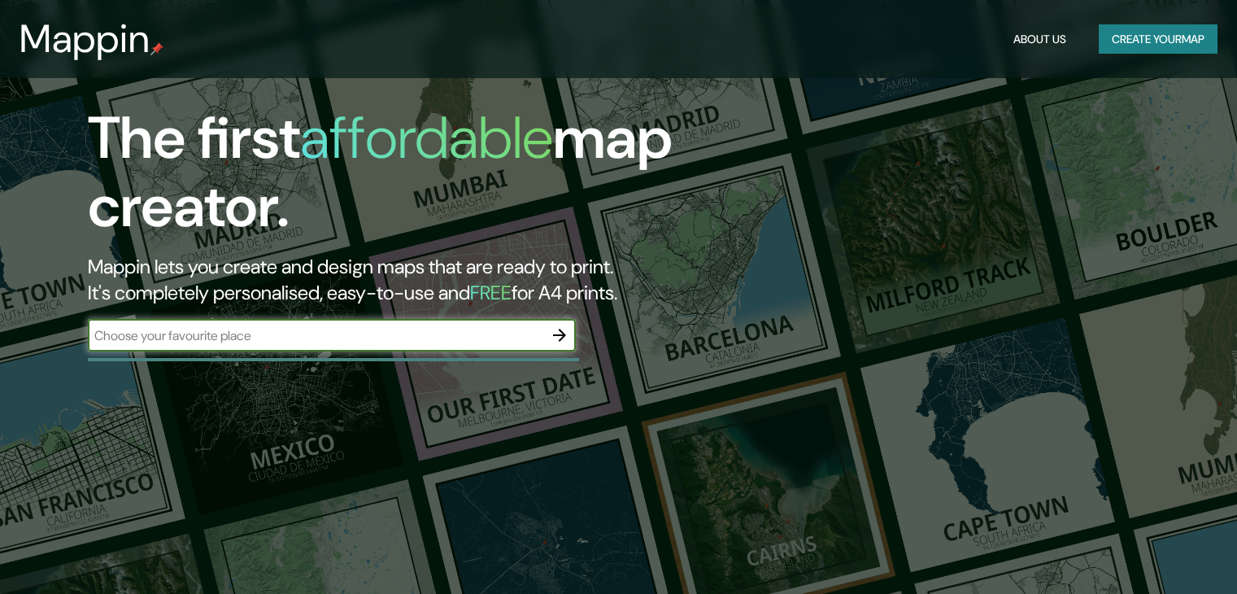 Image resolution: width=1237 pixels, height=594 pixels. I want to click on h1: affordable, so click(426, 137).